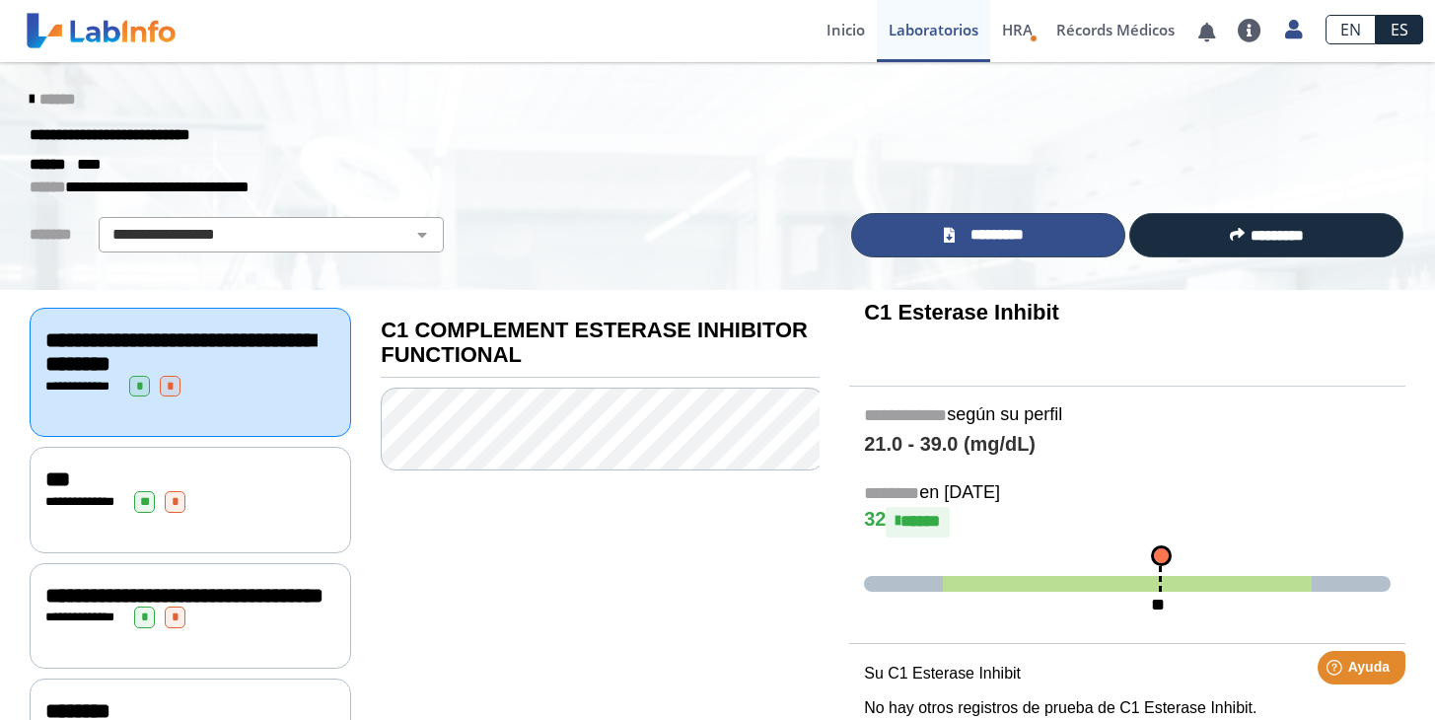 The height and width of the screenshot is (720, 1435). Describe the element at coordinates (109, 24) in the screenshot. I see `span: Ayuda` at that location.